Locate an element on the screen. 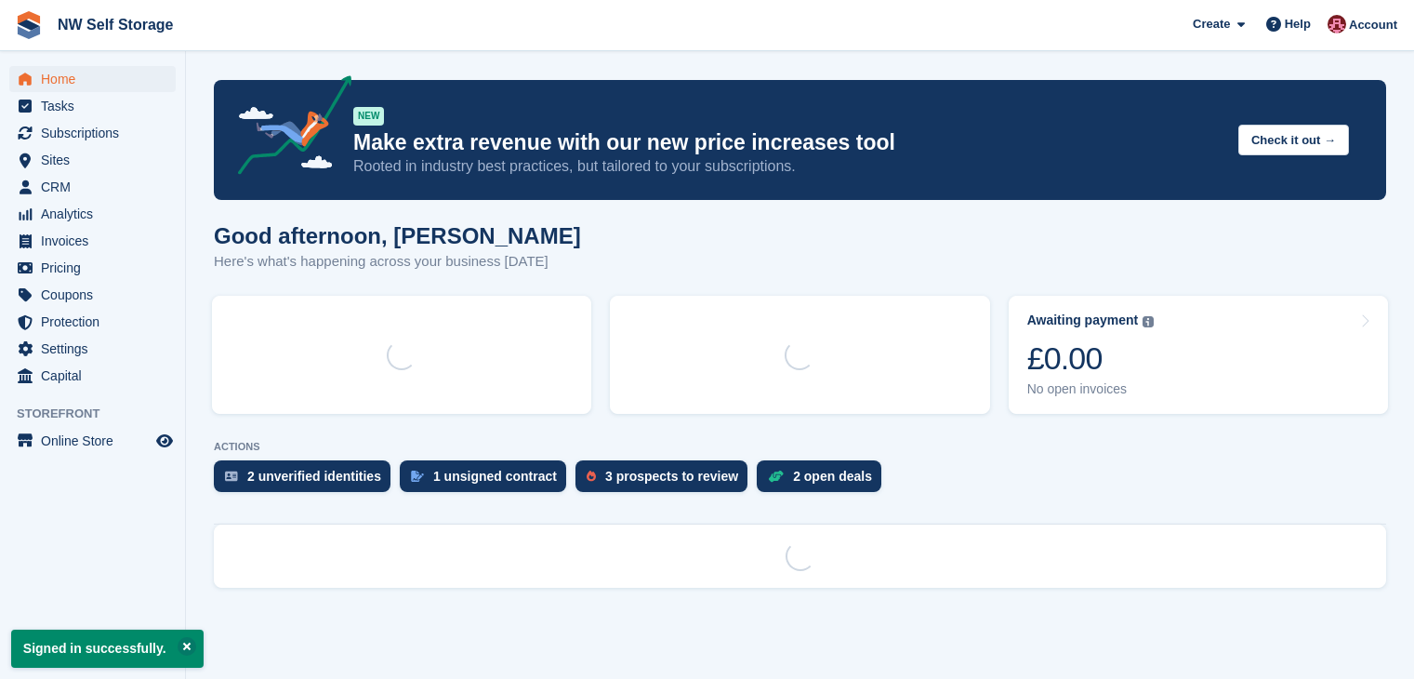  span: Analytics is located at coordinates (97, 214).